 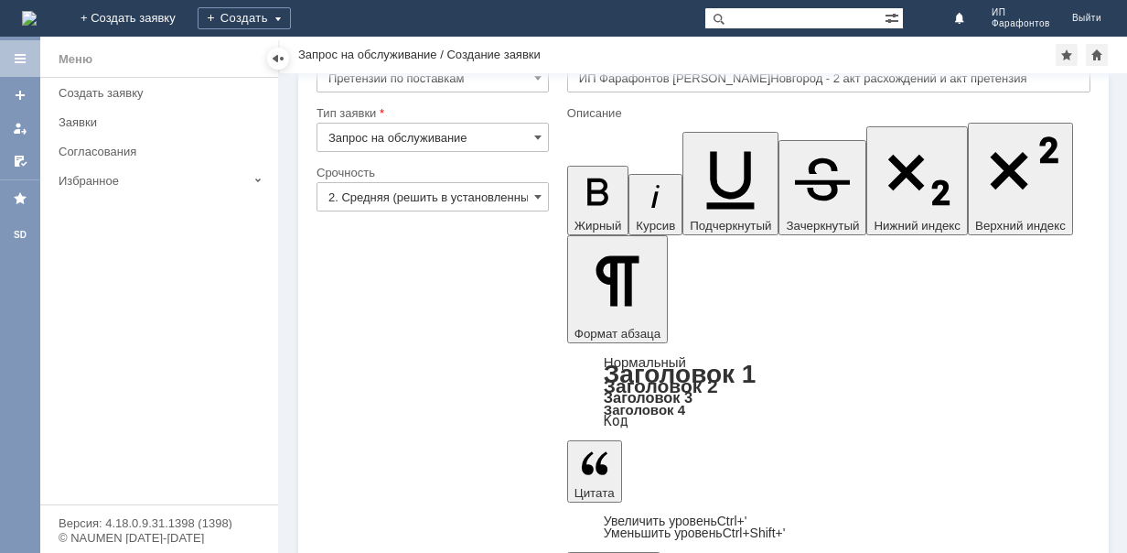 What do you see at coordinates (163, 151) in the screenshot?
I see `div: Согласования` at bounding box center [163, 151].